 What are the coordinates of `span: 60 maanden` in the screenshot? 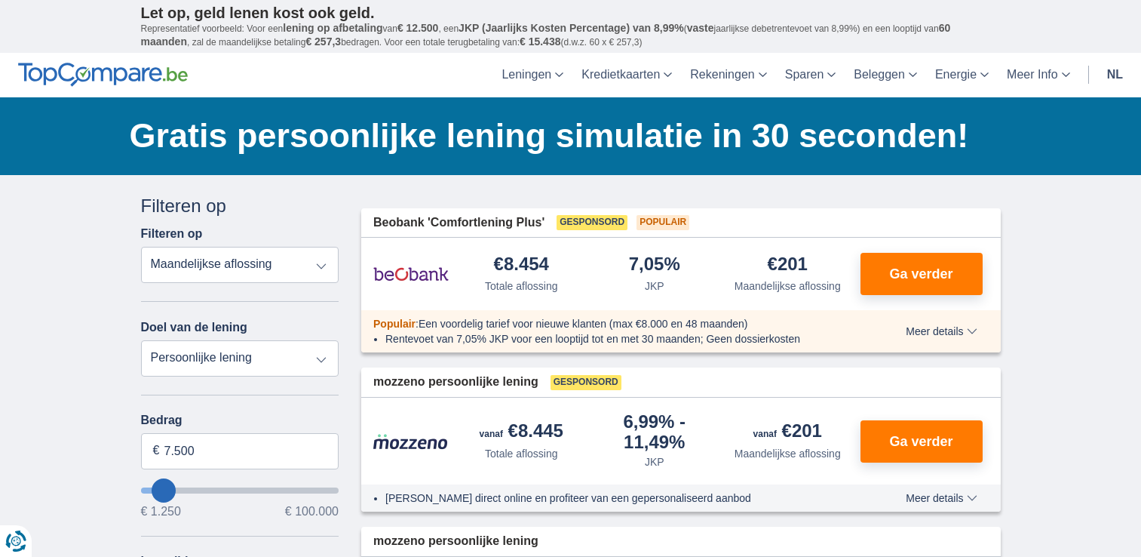 It's located at (546, 35).